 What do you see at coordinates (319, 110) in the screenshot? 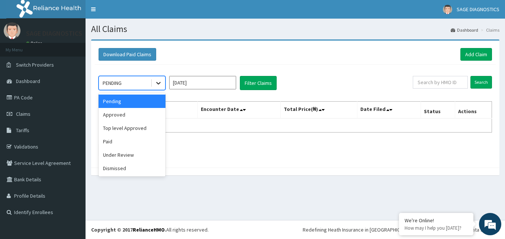
I see `th: Total Price(₦)` at bounding box center [319, 110].